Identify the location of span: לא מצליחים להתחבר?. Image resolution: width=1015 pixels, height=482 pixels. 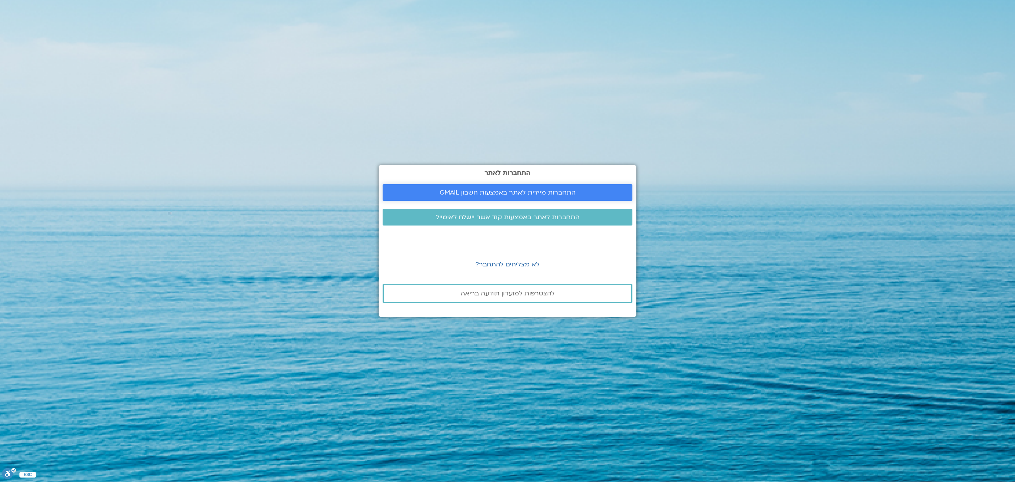
(508, 264).